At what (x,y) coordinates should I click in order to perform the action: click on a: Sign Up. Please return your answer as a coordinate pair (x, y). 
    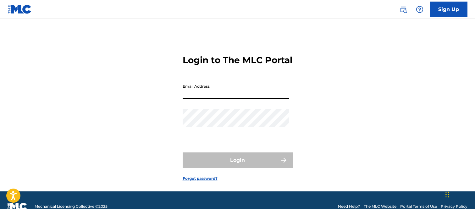
    Looking at the image, I should click on (449, 9).